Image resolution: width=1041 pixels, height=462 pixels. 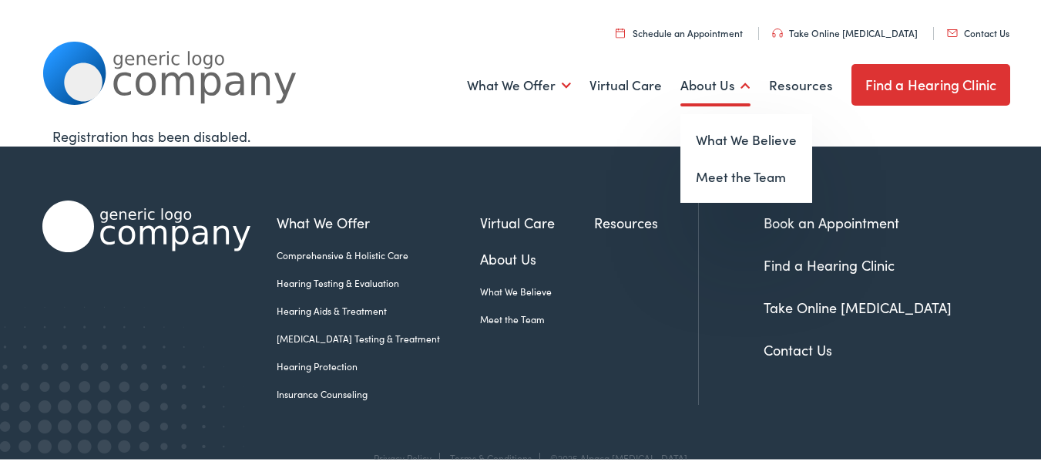 What do you see at coordinates (378, 392) in the screenshot?
I see `a: Insurance Counseling` at bounding box center [378, 392].